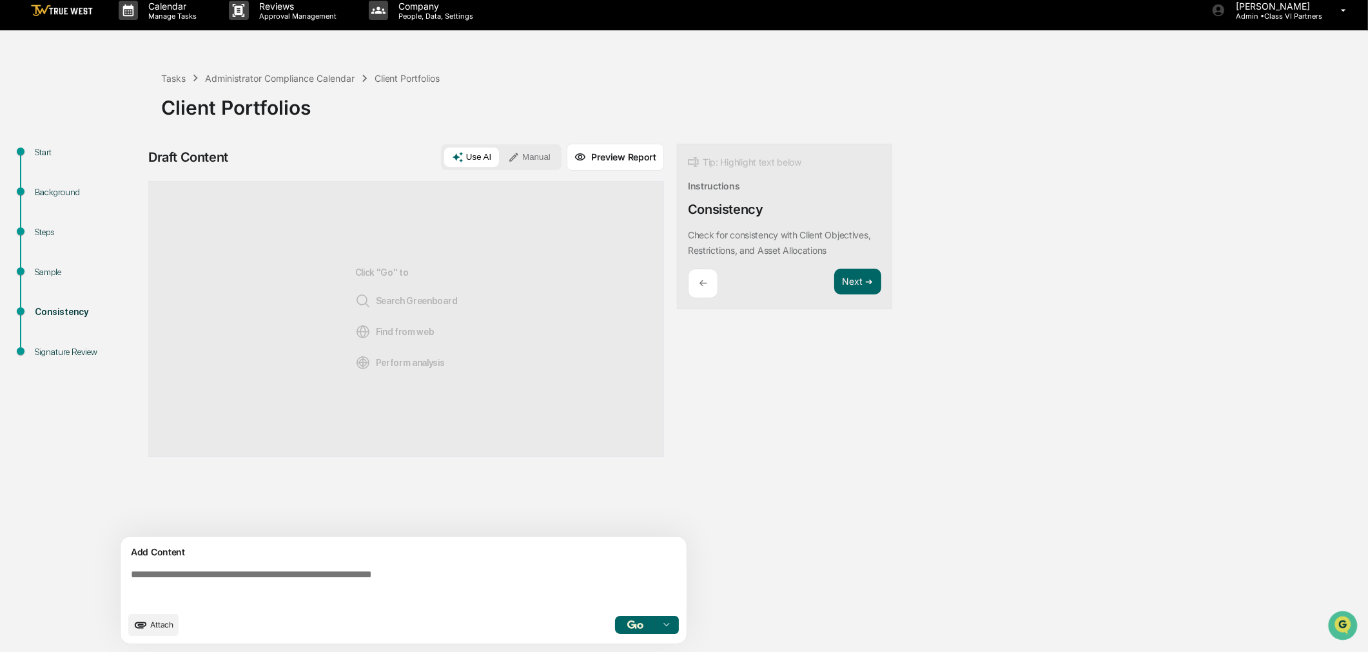 Image resolution: width=1368 pixels, height=652 pixels. What do you see at coordinates (142, 223) in the screenshot?
I see `span: Pylon` at bounding box center [142, 223].